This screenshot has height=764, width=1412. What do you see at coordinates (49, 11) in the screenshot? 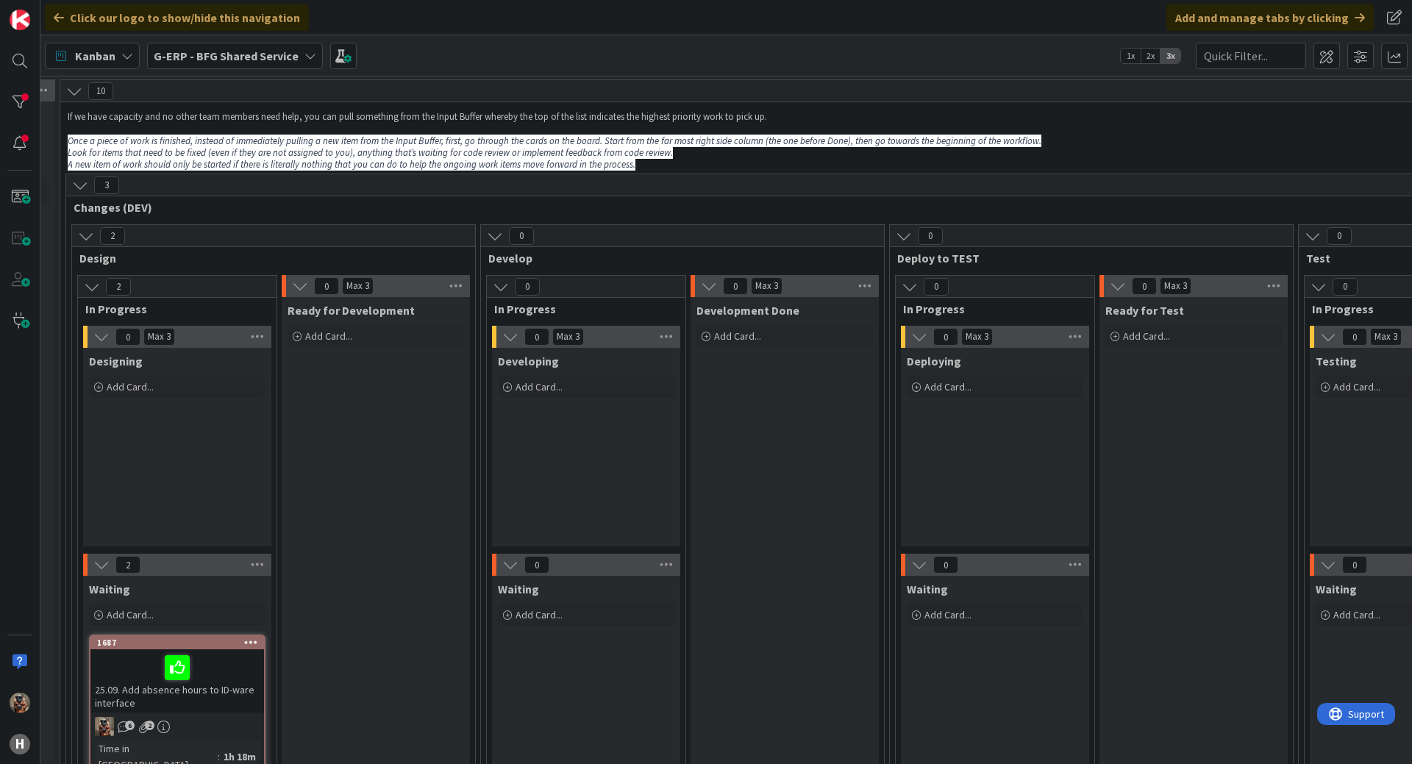
I see `span: Support` at bounding box center [49, 11].